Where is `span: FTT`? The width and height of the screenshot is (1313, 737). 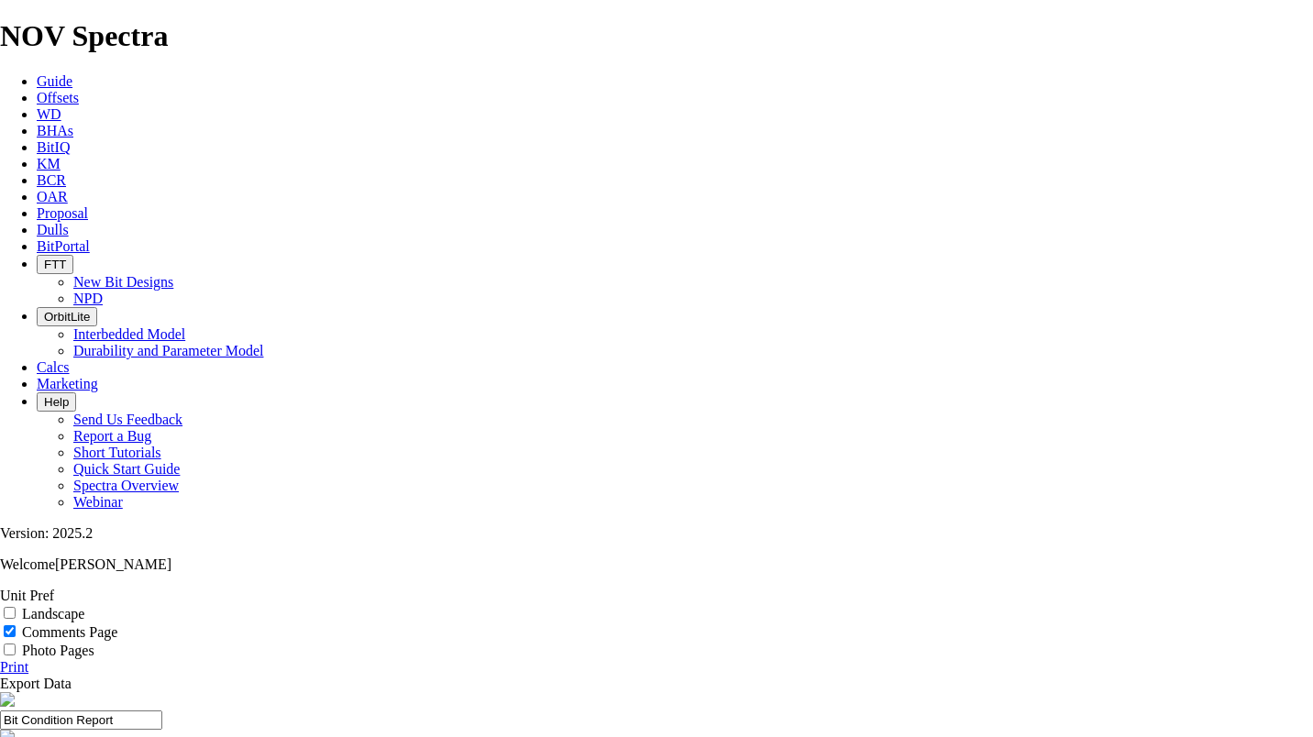 span: FTT is located at coordinates (55, 264).